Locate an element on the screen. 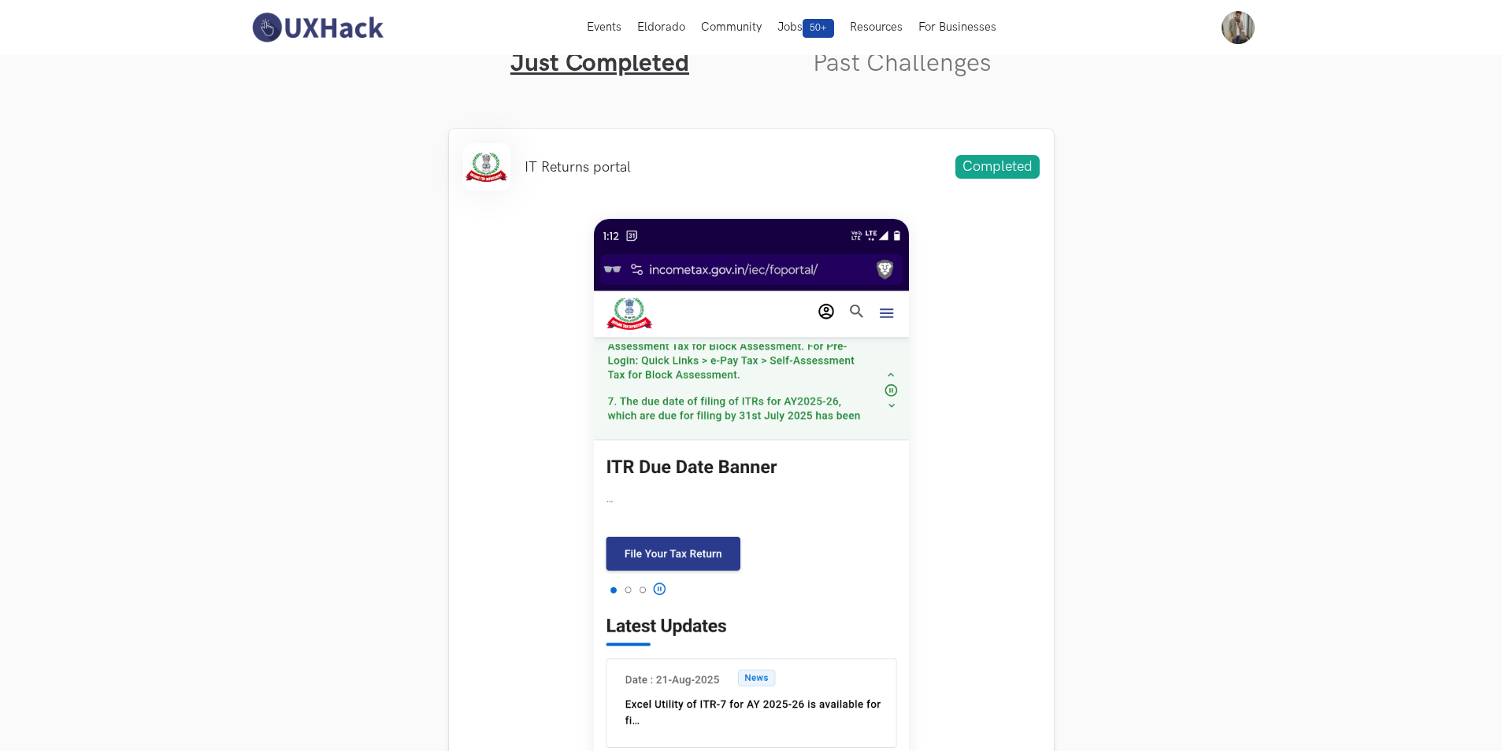 Image resolution: width=1502 pixels, height=751 pixels. img: Your profile pic is located at coordinates (1238, 28).